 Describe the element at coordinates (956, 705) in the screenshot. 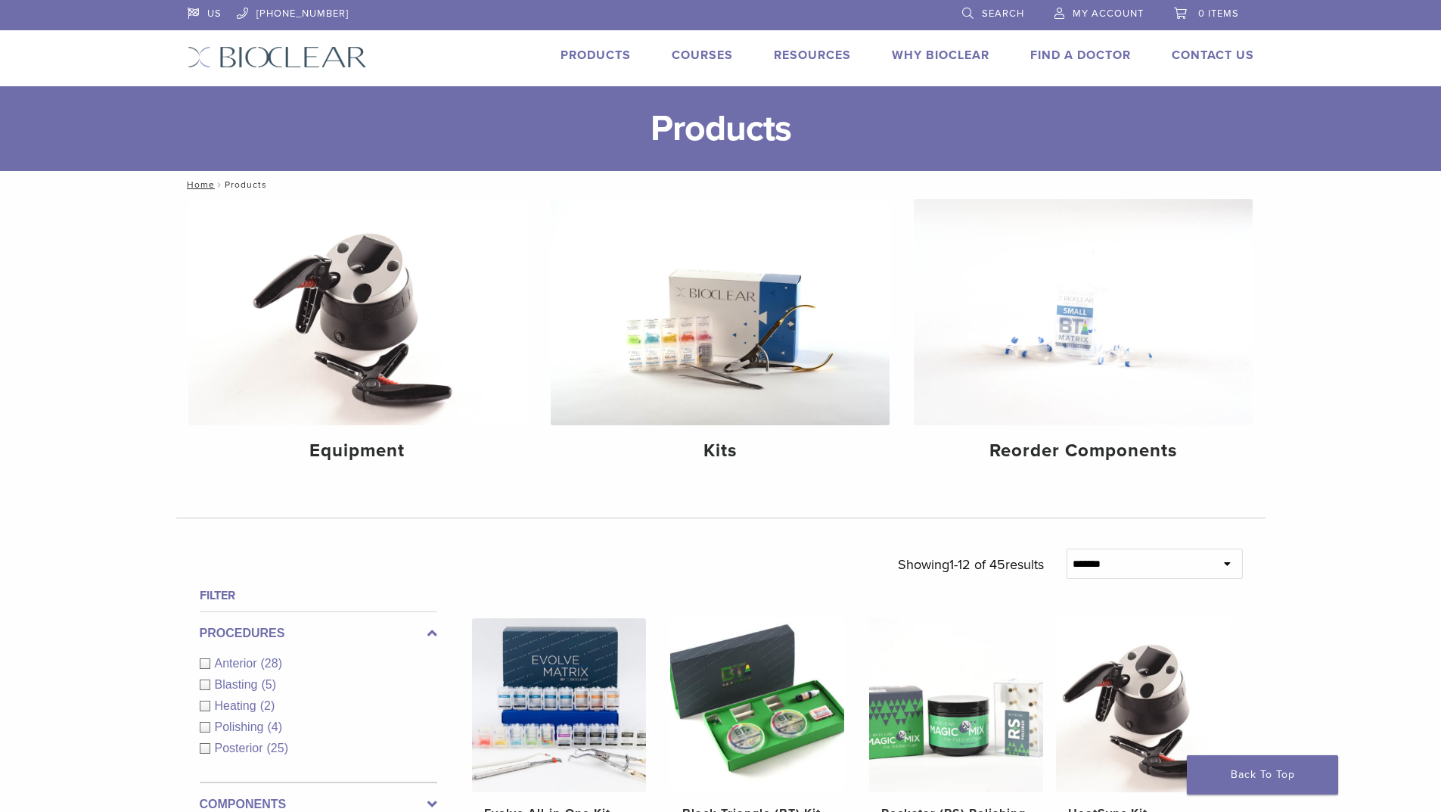

I see `img: Rockstar (RS) Polishing Kit` at that location.